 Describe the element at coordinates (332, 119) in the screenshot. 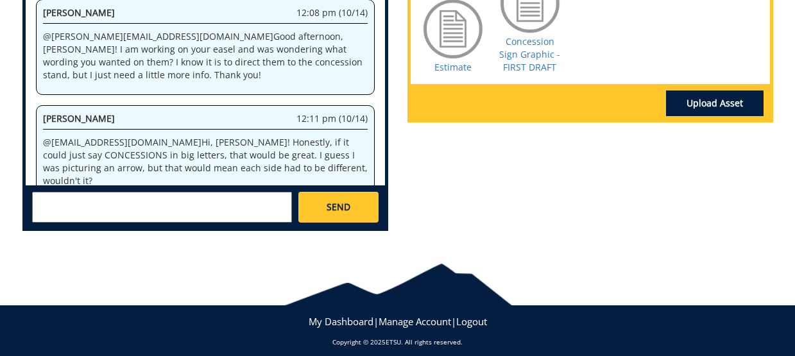

I see `span: 12:11 pm (10/14)` at that location.